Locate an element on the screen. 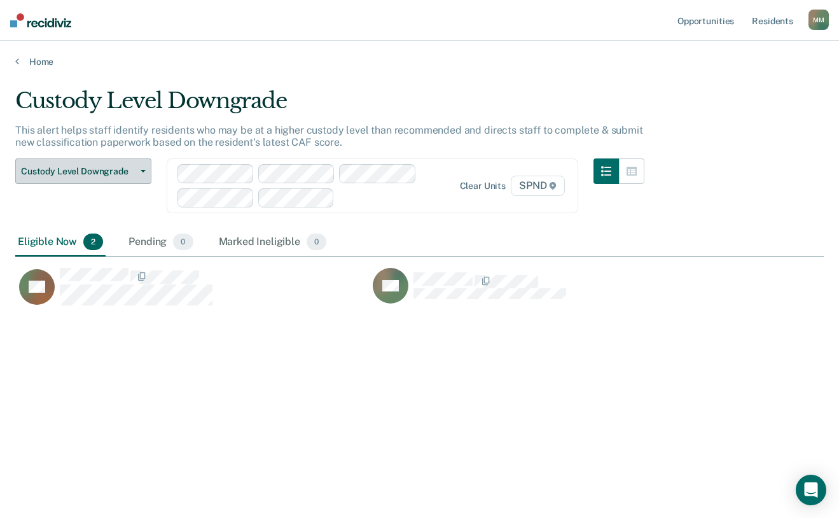 The width and height of the screenshot is (839, 518). div: Open Intercom Messenger is located at coordinates (811, 490).